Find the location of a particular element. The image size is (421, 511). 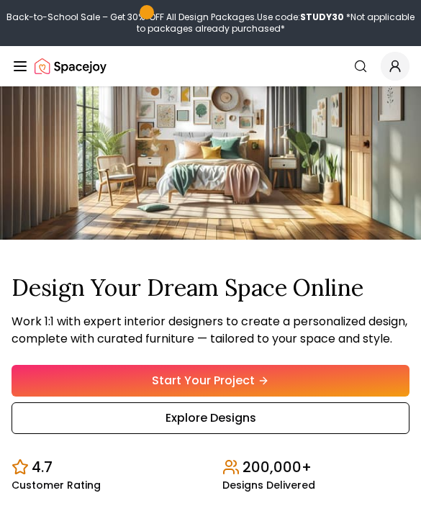

p: 4.7 is located at coordinates (42, 467).